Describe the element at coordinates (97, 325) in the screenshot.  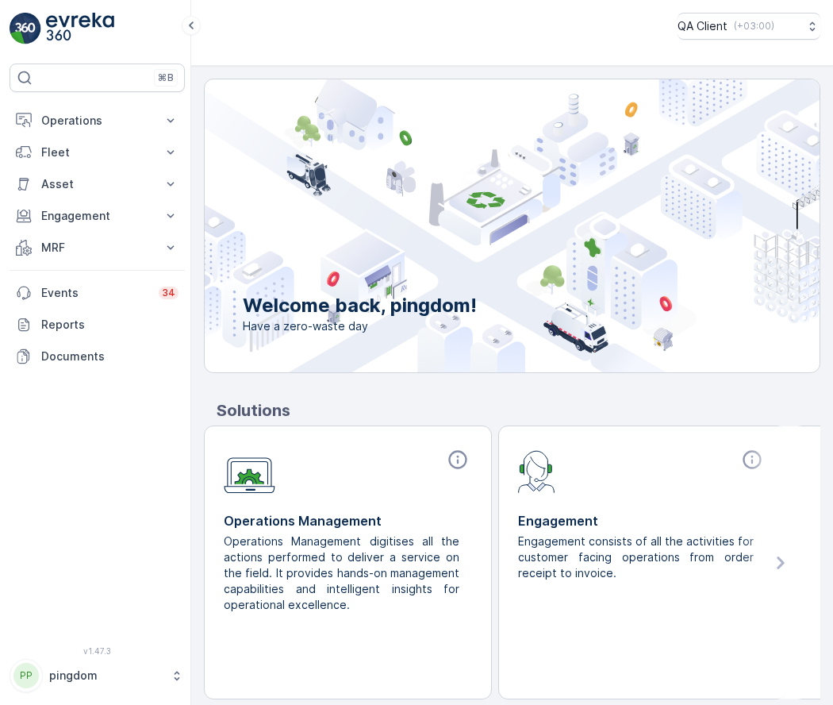
I see `a: Reports` at that location.